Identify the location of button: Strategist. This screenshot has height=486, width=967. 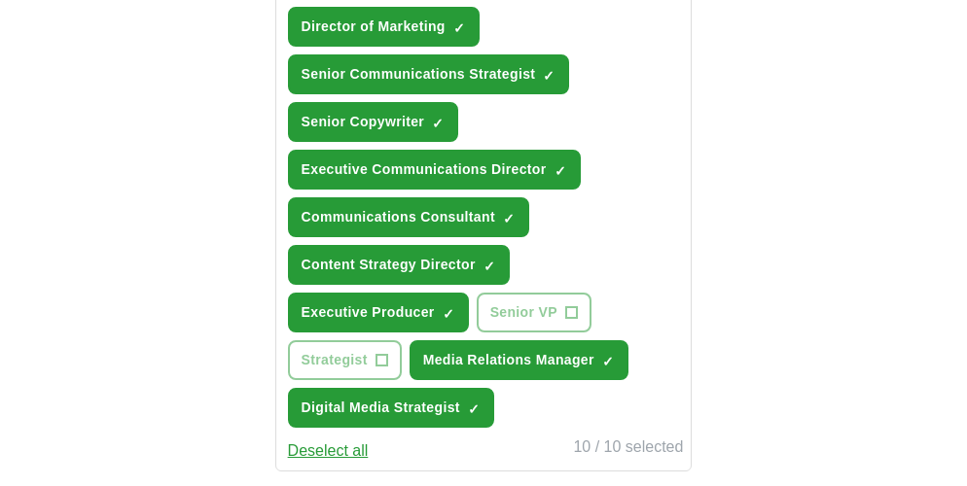
(344, 360).